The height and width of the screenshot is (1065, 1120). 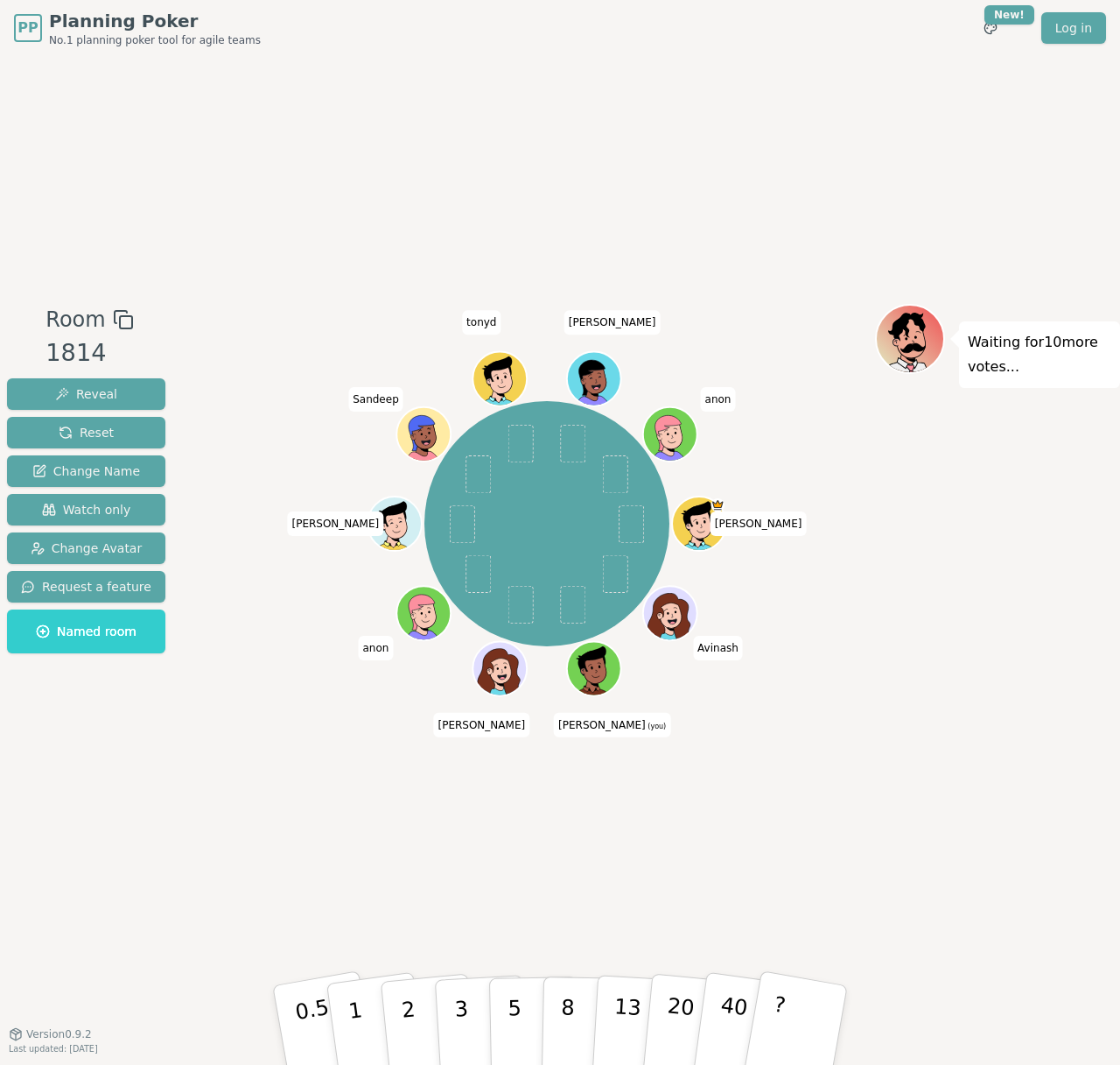 What do you see at coordinates (87, 510) in the screenshot?
I see `span: Watch only` at bounding box center [87, 510].